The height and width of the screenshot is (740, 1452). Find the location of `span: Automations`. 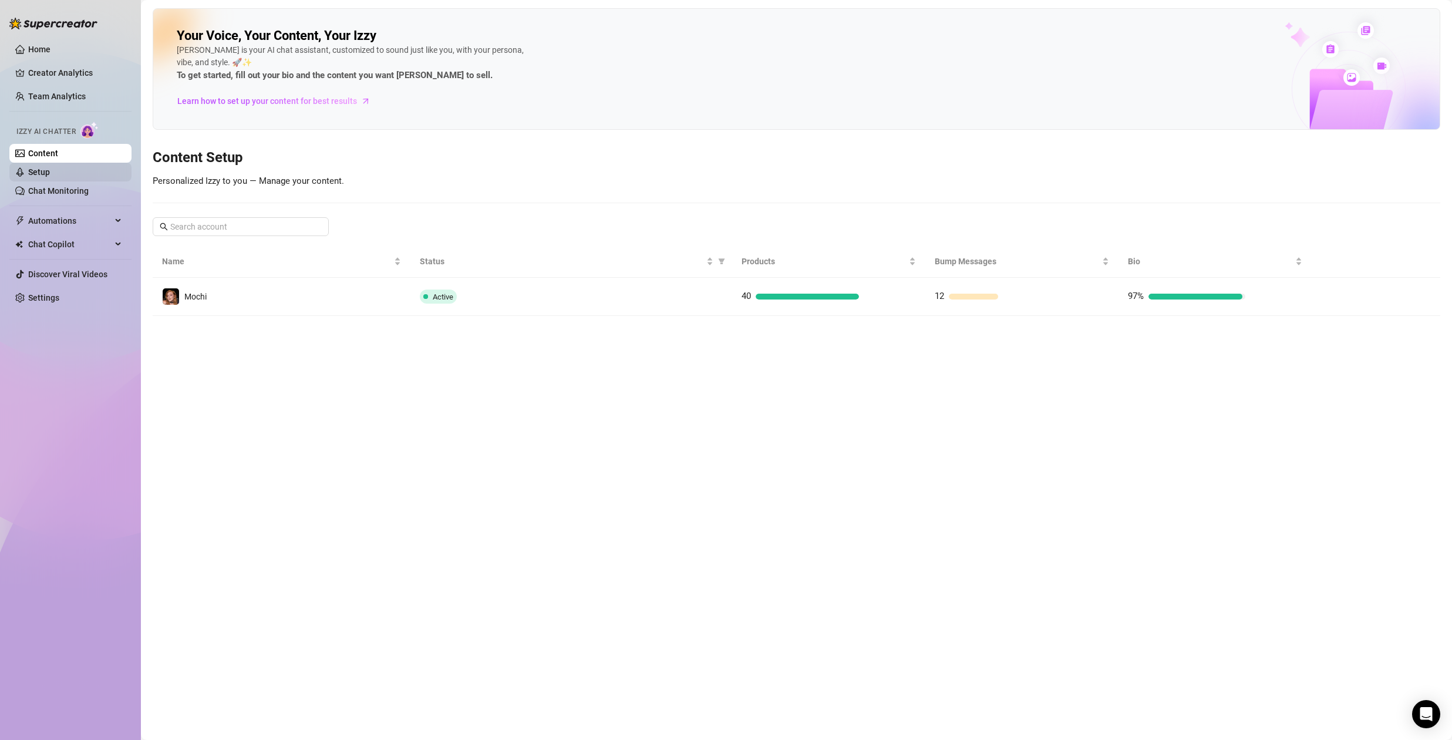

span: Automations is located at coordinates (70, 221).